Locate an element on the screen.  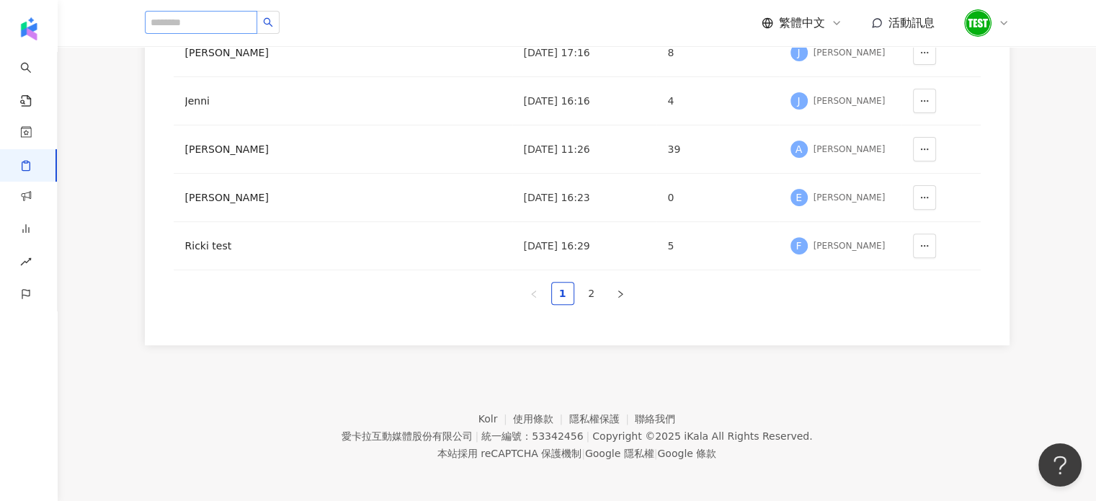
span: F is located at coordinates (798, 246).